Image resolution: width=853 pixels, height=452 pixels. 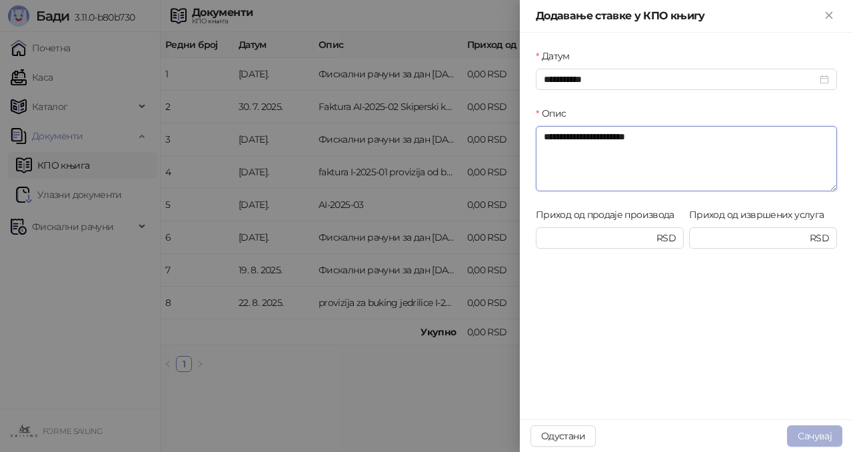 I want to click on input: Приход од извршених услуга, so click(x=751, y=238).